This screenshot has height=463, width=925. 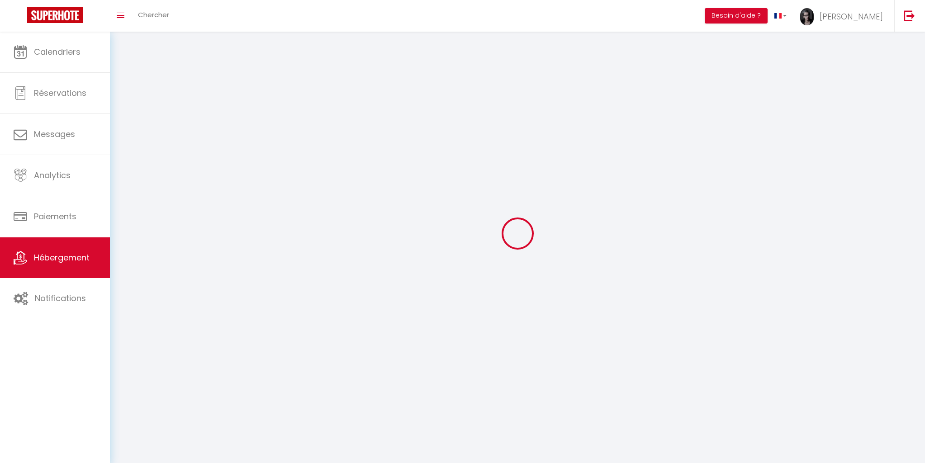 What do you see at coordinates (57, 52) in the screenshot?
I see `span: Calendriers` at bounding box center [57, 52].